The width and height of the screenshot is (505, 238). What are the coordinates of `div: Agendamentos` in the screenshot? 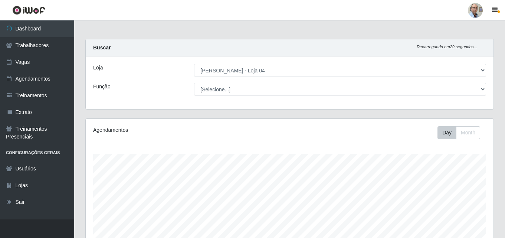 It's located at (172, 130).